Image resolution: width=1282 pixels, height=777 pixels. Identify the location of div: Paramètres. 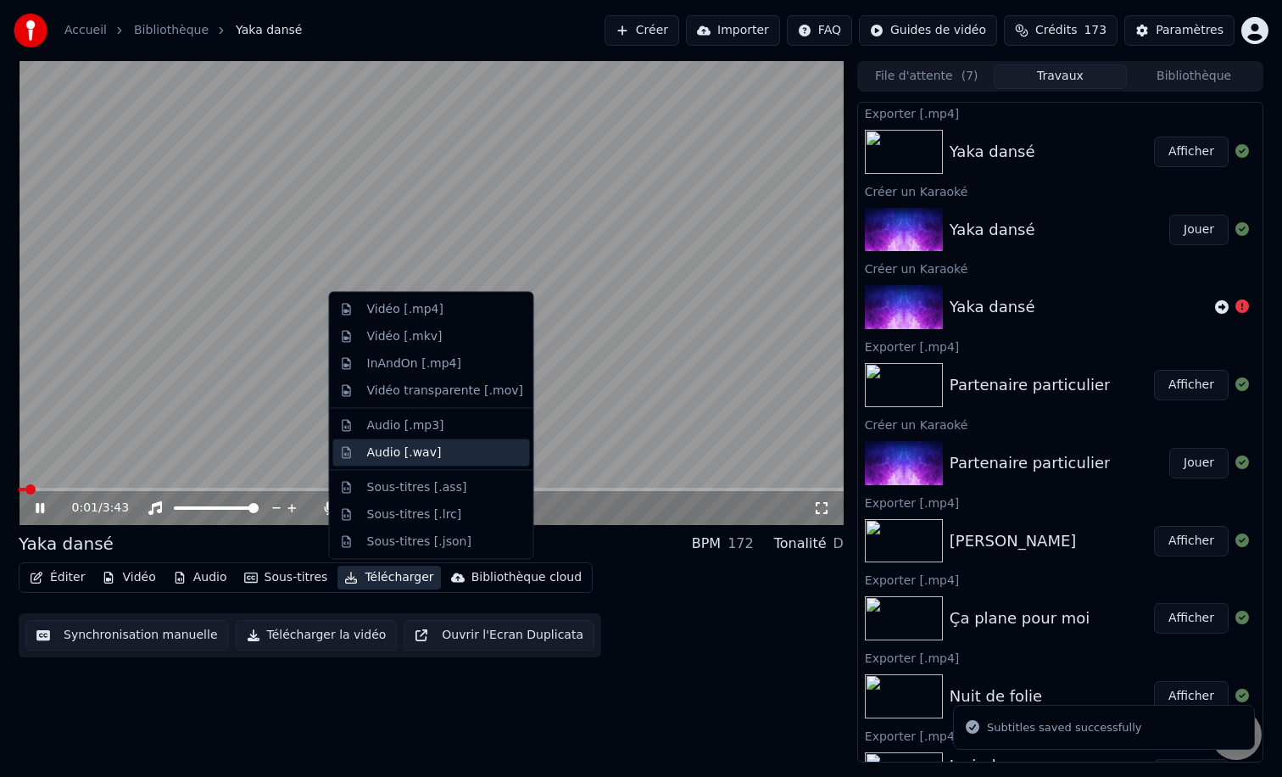
(1190, 31).